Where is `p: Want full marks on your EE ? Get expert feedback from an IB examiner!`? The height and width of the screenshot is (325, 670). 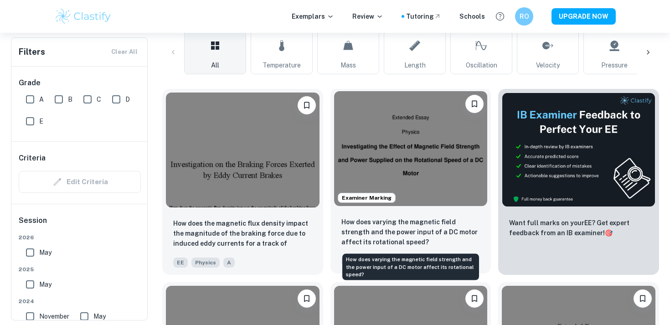
p: Want full marks on your EE ? Get expert feedback from an IB examiner! is located at coordinates (578, 228).